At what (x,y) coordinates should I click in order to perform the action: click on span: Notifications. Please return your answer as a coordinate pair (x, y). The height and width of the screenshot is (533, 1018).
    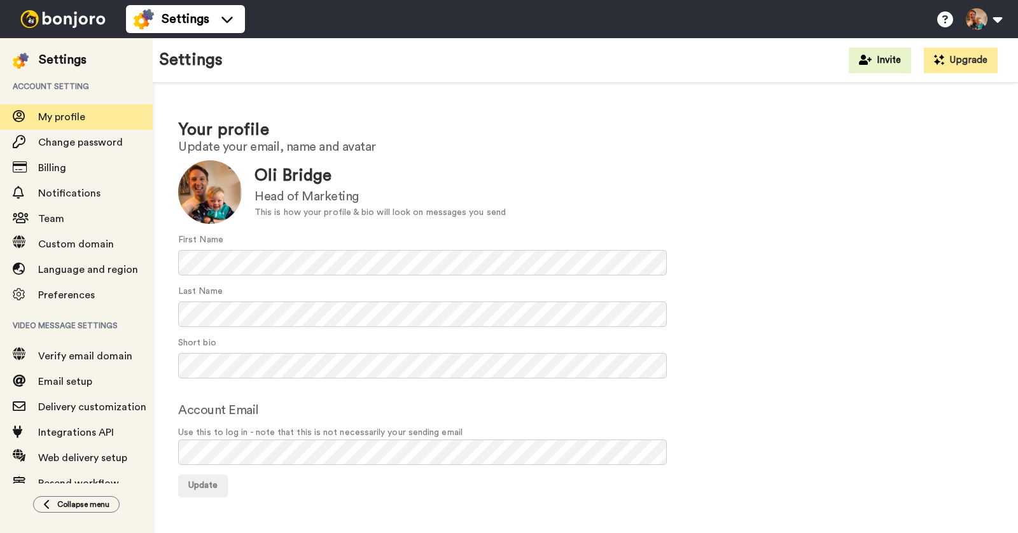
    Looking at the image, I should click on (69, 193).